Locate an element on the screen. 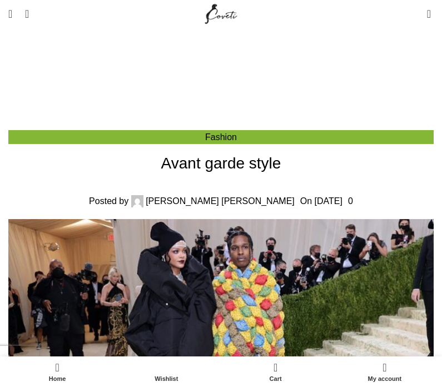  span: Cart is located at coordinates (276, 379).